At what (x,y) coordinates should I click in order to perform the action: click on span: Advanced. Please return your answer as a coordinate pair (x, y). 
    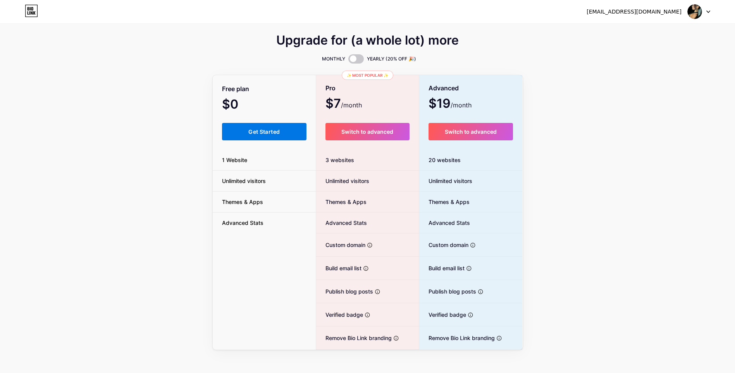
    Looking at the image, I should click on (444, 88).